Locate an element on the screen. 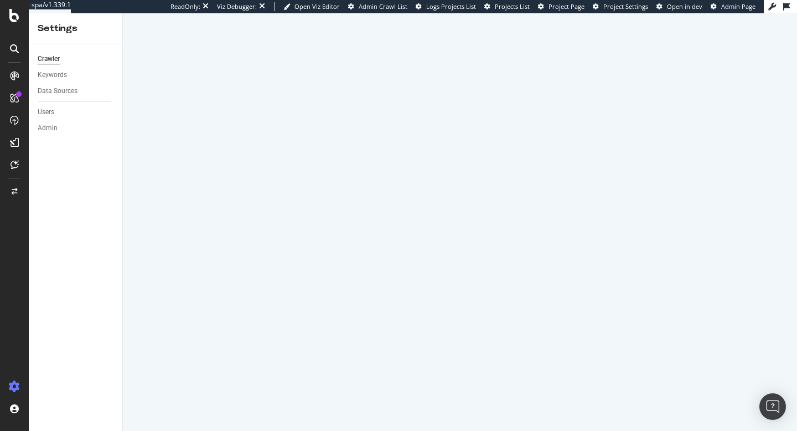 The width and height of the screenshot is (797, 431). a: Keywords is located at coordinates (76, 75).